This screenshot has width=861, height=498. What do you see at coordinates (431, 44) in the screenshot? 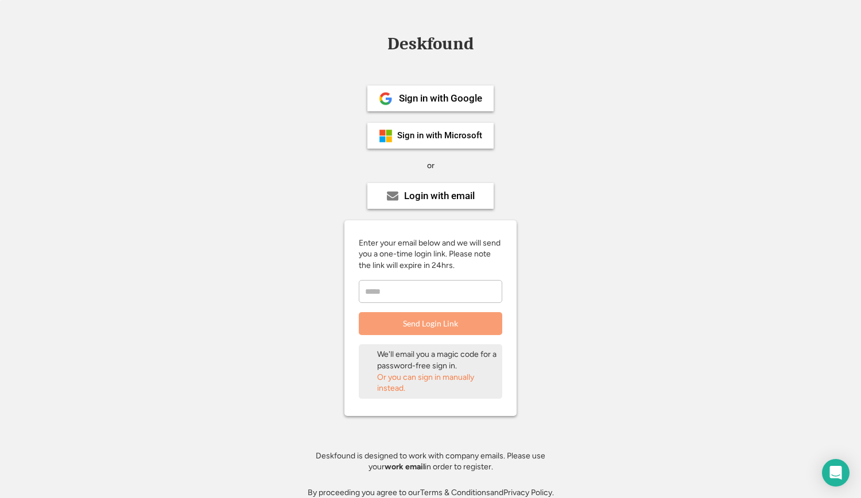
I see `div: Deskfound` at bounding box center [431, 44].